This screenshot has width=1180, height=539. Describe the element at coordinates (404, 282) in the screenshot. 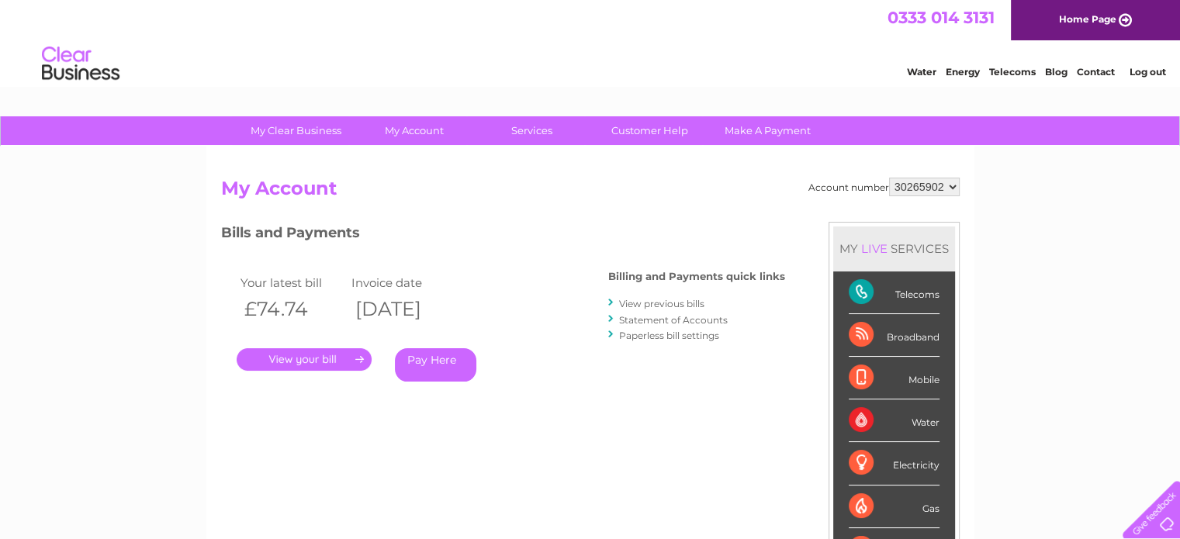

I see `td: Invoice date` at that location.